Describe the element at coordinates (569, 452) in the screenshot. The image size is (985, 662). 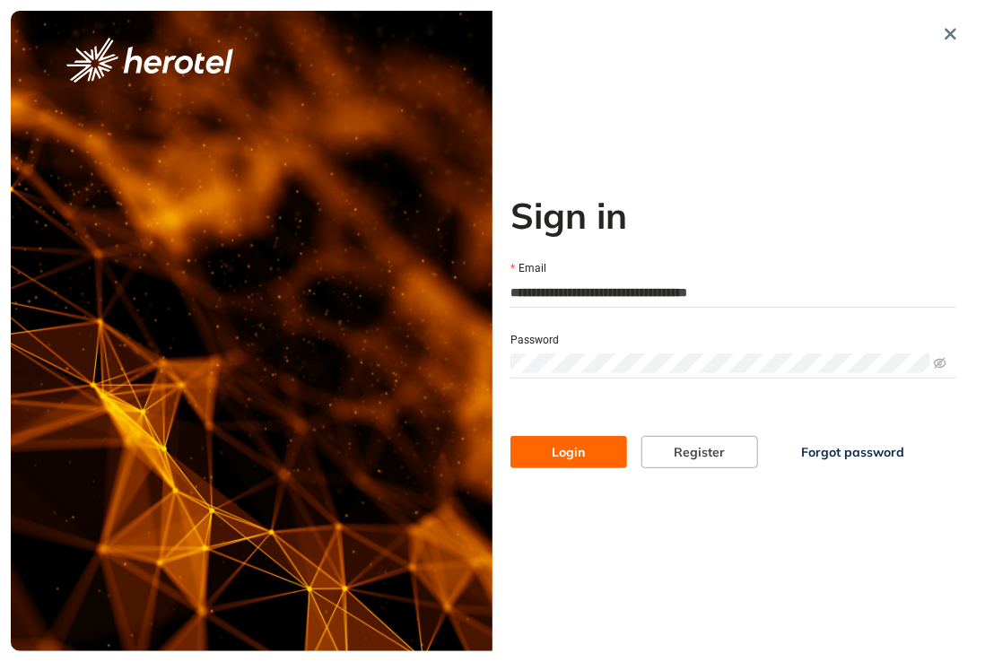
I see `button: Login` at that location.